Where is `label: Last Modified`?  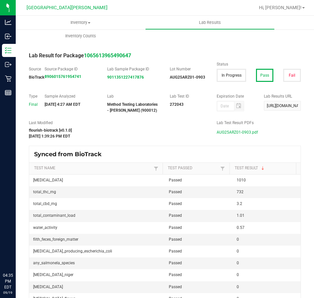 label: Last Modified is located at coordinates (118, 123).